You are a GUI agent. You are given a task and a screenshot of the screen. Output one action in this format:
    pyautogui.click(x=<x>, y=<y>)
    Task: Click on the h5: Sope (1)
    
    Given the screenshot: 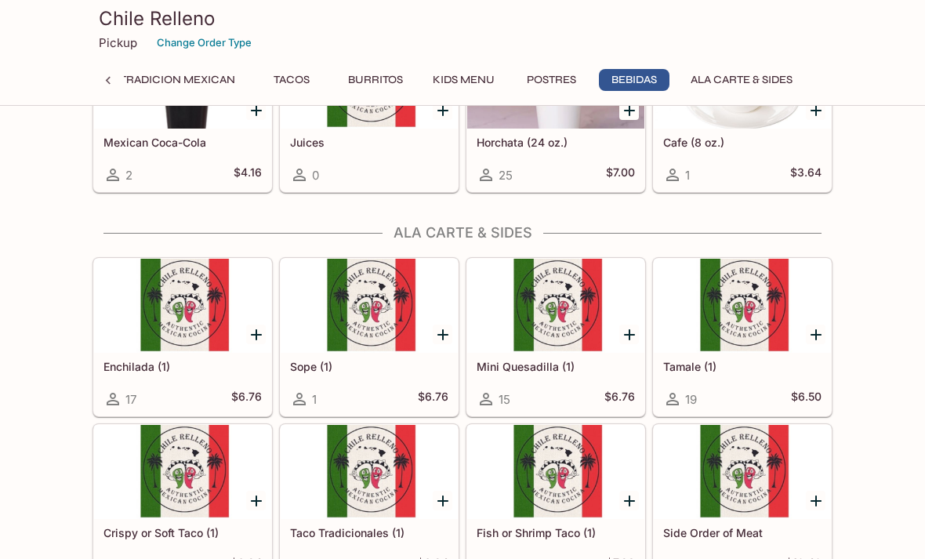 What is the action you would take?
    pyautogui.click(x=369, y=366)
    